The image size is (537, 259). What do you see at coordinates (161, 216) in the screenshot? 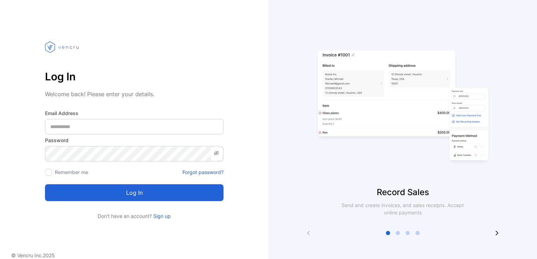
I see `a: Sign up` at bounding box center [161, 216].